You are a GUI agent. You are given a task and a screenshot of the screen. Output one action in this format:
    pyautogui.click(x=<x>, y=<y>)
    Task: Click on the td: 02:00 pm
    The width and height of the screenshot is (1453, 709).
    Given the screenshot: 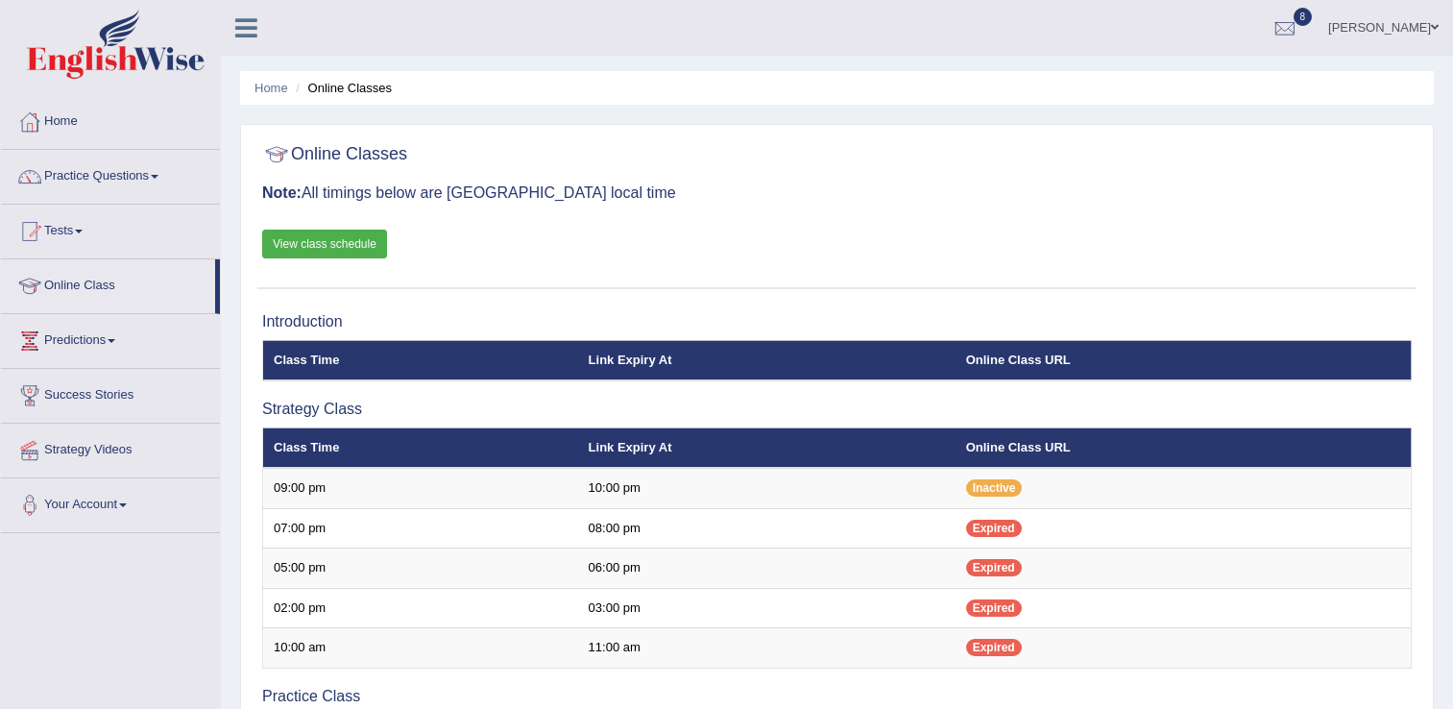 What is the action you would take?
    pyautogui.click(x=421, y=608)
    